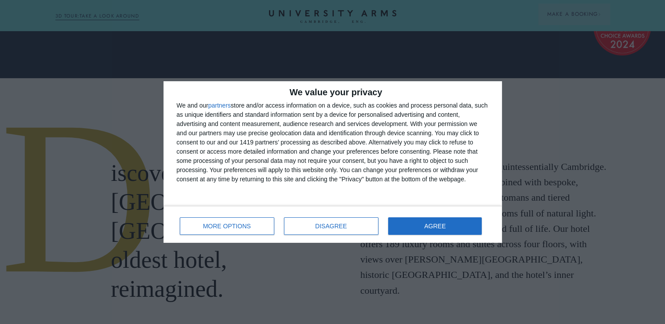 The image size is (665, 324). Describe the element at coordinates (331, 226) in the screenshot. I see `span: DISAGREE` at that location.